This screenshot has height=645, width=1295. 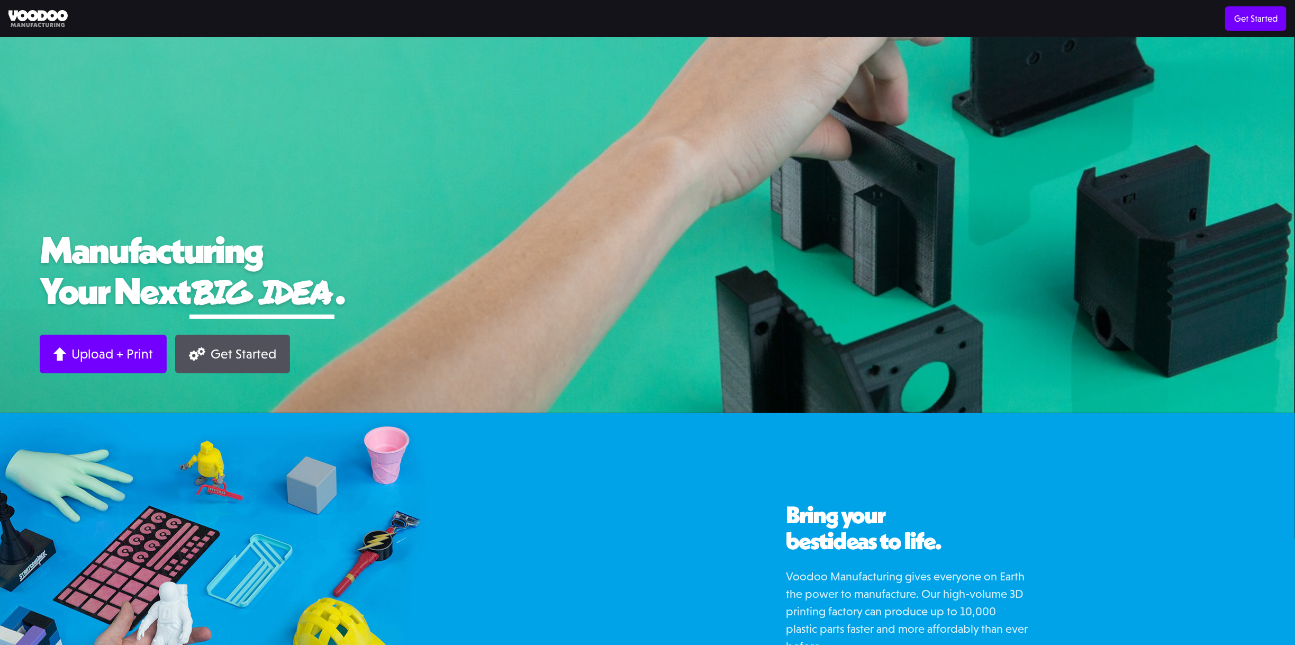 What do you see at coordinates (244, 354) in the screenshot?
I see `div: Get Started` at bounding box center [244, 354].